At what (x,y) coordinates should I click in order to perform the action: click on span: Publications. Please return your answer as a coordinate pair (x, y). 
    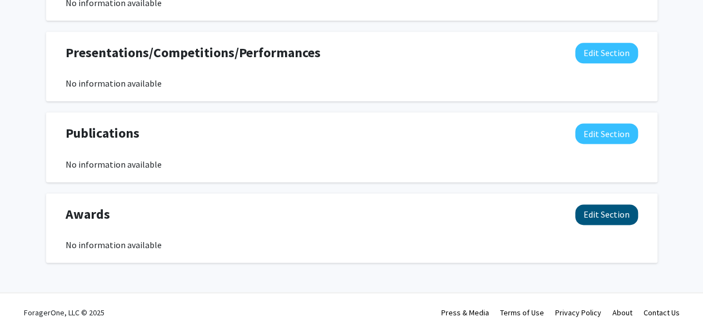
    Looking at the image, I should click on (102, 133).